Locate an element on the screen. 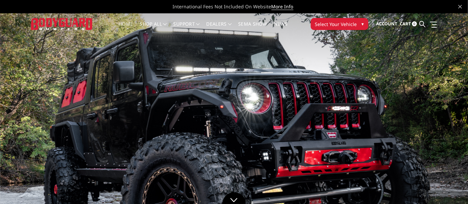  div: Chat Widget is located at coordinates (451, 188).